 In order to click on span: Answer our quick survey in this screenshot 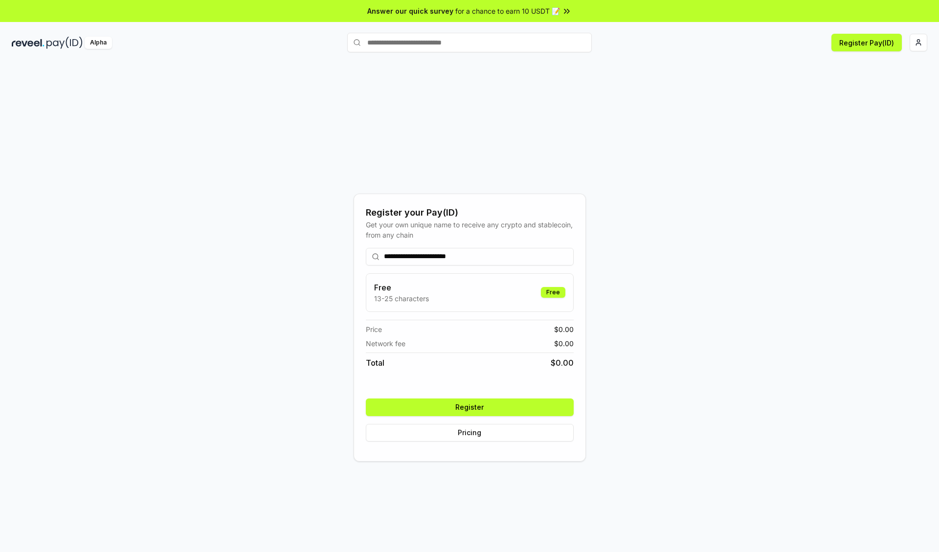, I will do `click(410, 11)`.